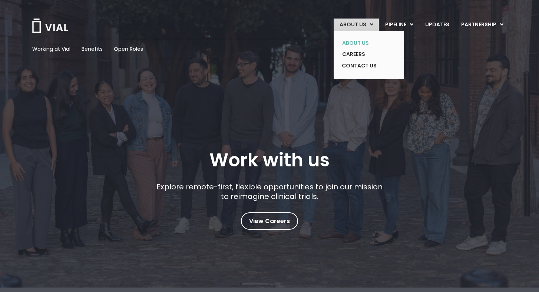 The width and height of the screenshot is (539, 292). I want to click on a: Open Roles, so click(128, 49).